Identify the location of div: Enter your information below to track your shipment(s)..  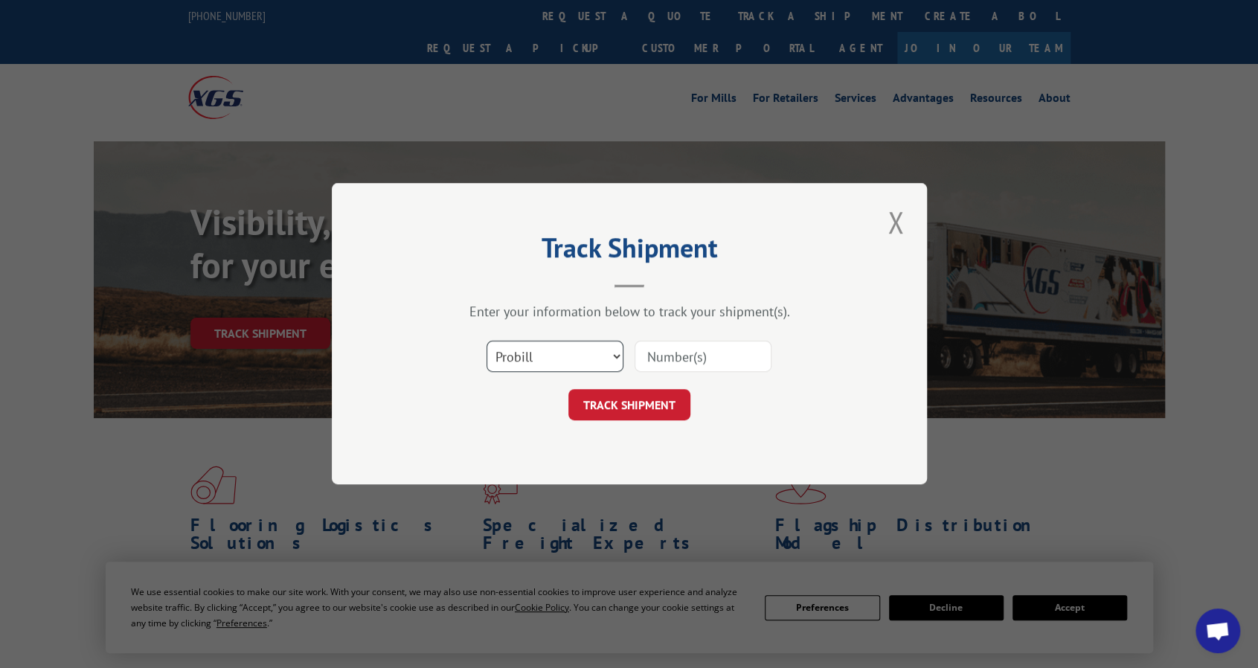
(629, 312).